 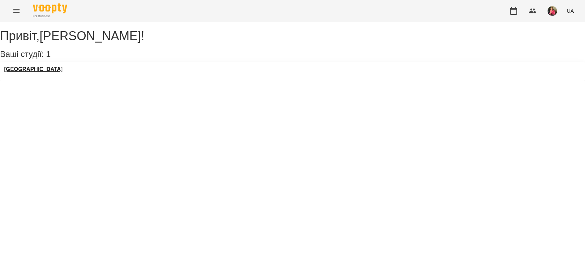 I want to click on img: c8ec532f7c743ac4a7ca2a244336a431.jpg, so click(x=553, y=11).